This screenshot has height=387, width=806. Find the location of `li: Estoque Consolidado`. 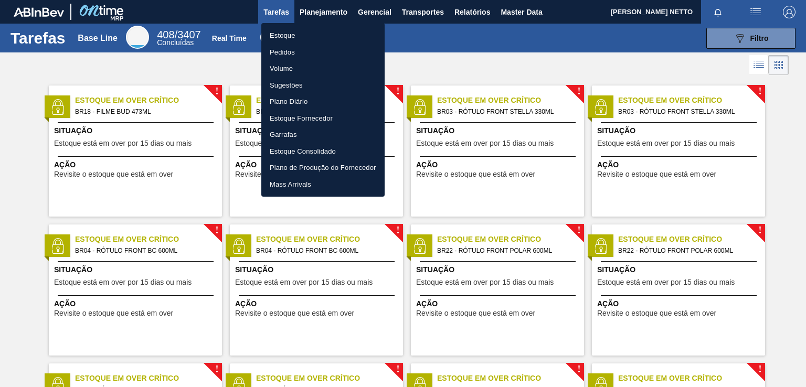

li: Estoque Consolidado is located at coordinates (323, 152).